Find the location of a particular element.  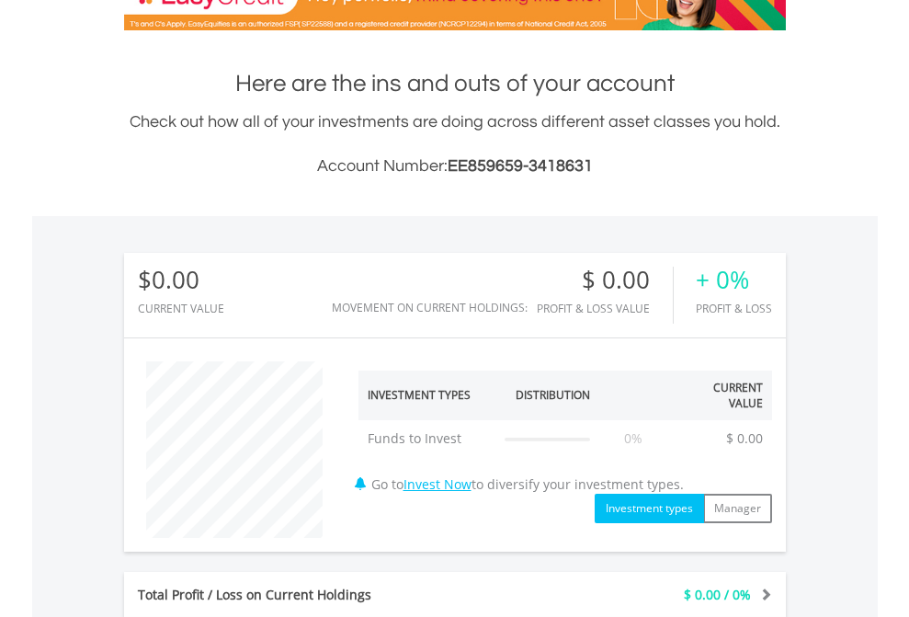

div: Check out how all of your investments are doing across different asset classes you hold. is located at coordinates (455, 144).